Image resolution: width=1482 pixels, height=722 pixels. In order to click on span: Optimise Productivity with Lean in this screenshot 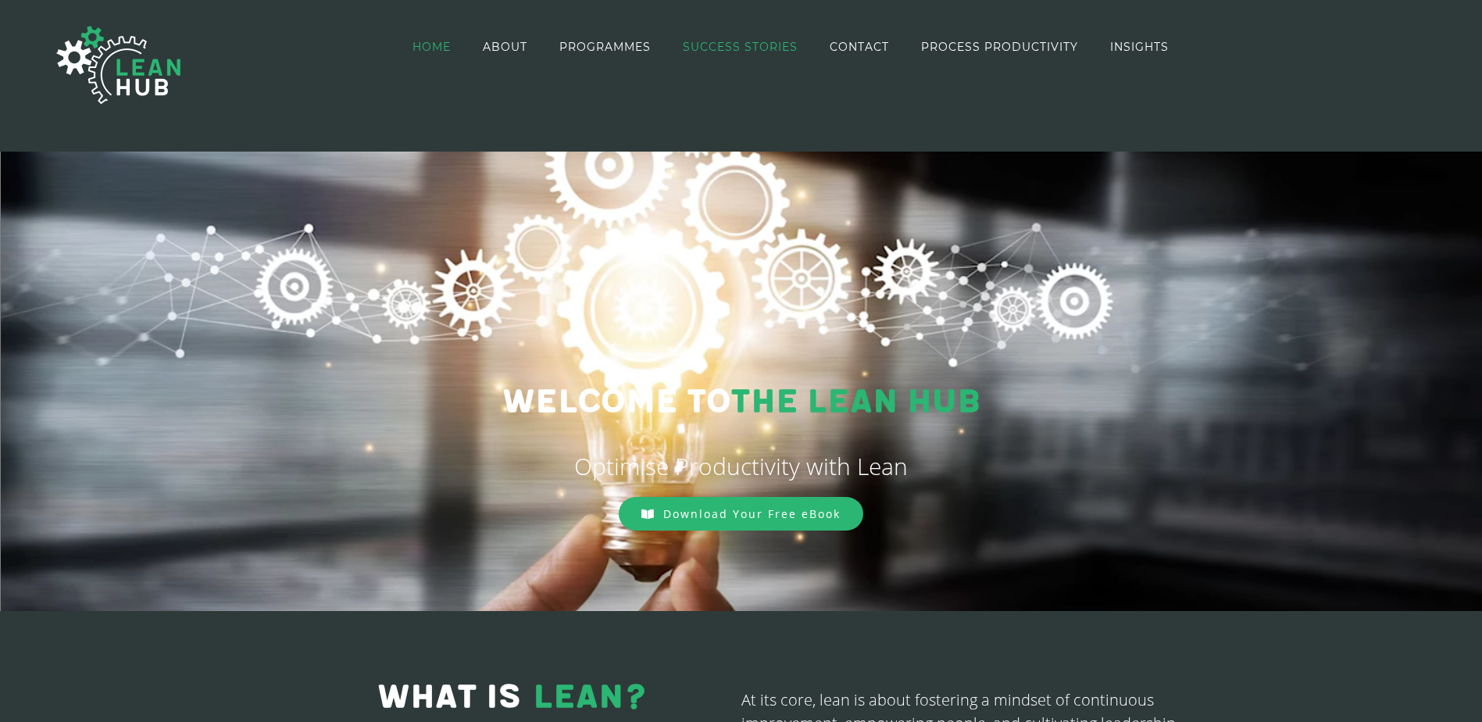, I will do `click(740, 466)`.